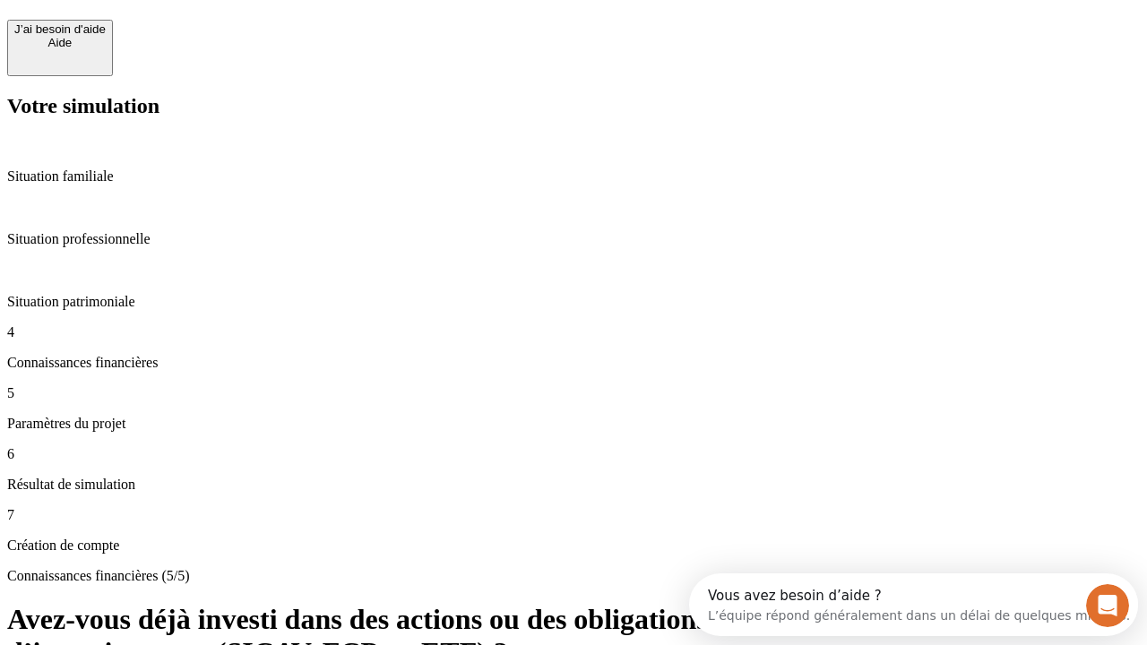 The image size is (1147, 645). What do you see at coordinates (229, 39) in the screenshot?
I see `div: L’équipe répond généralement dans un délai de quelques minutes.` at bounding box center [229, 39].